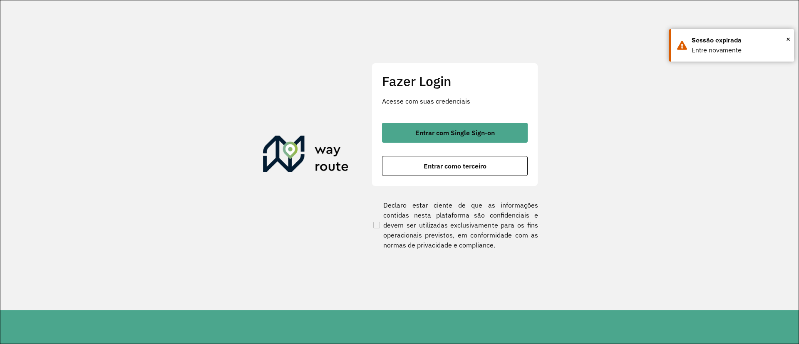  What do you see at coordinates (455, 81) in the screenshot?
I see `h2: Fazer Login` at bounding box center [455, 81].